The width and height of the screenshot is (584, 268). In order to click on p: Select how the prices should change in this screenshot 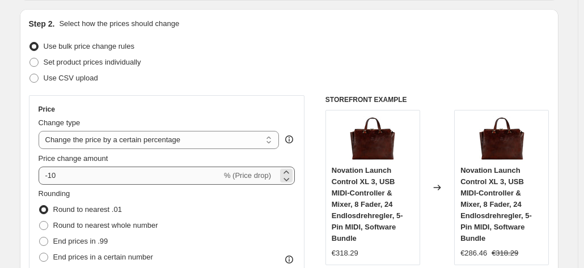, I will do `click(119, 24)`.